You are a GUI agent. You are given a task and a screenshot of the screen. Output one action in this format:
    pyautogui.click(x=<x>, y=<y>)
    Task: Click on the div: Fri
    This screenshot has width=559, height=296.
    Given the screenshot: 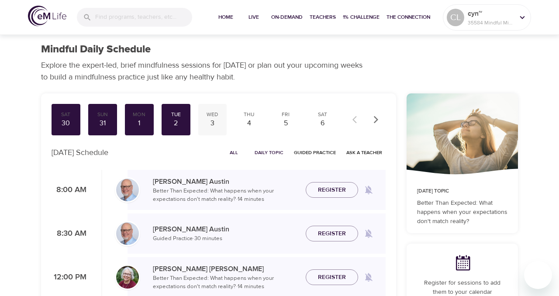 What is the action you would take?
    pyautogui.click(x=285, y=114)
    